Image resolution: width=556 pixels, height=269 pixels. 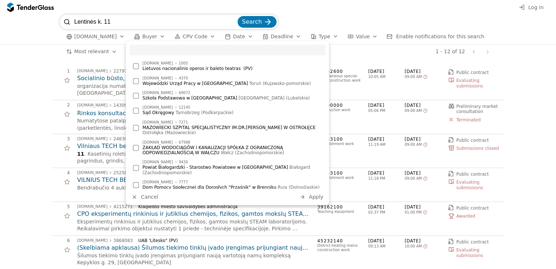 What do you see at coordinates (339, 173) in the screenshot?
I see `span: 45453100` at bounding box center [339, 173].